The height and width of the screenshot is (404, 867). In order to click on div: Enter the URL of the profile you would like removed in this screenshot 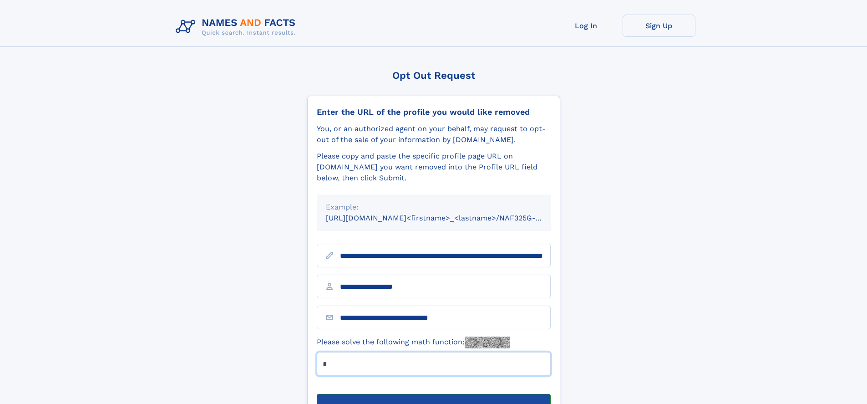, I will do `click(434, 112)`.